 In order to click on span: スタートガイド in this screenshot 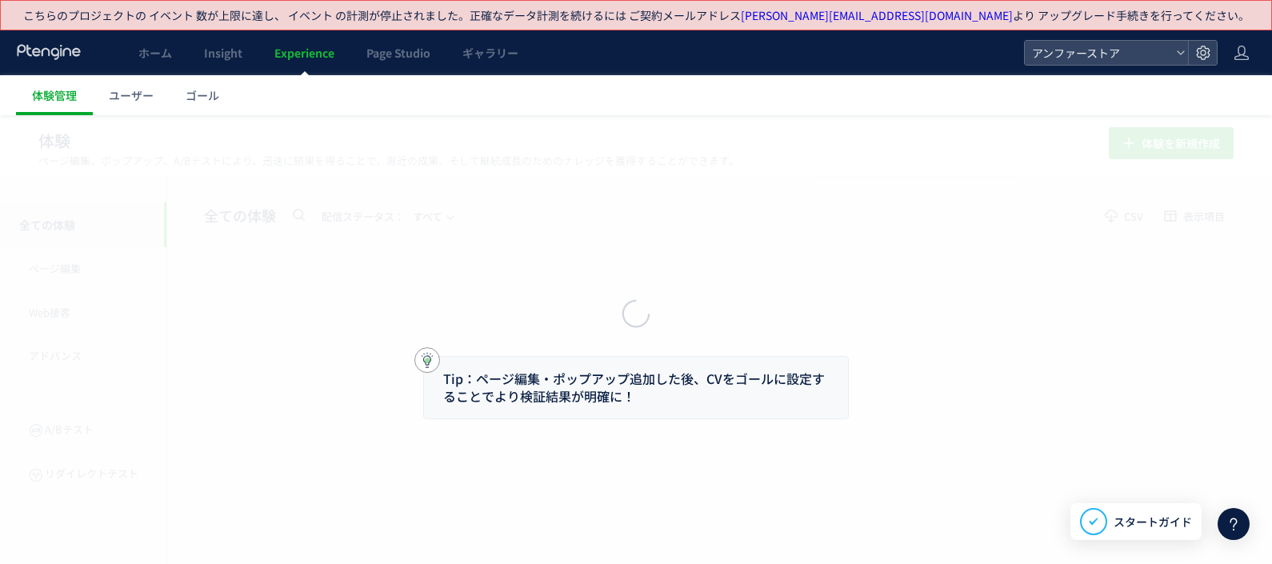, I will do `click(1152, 521)`.